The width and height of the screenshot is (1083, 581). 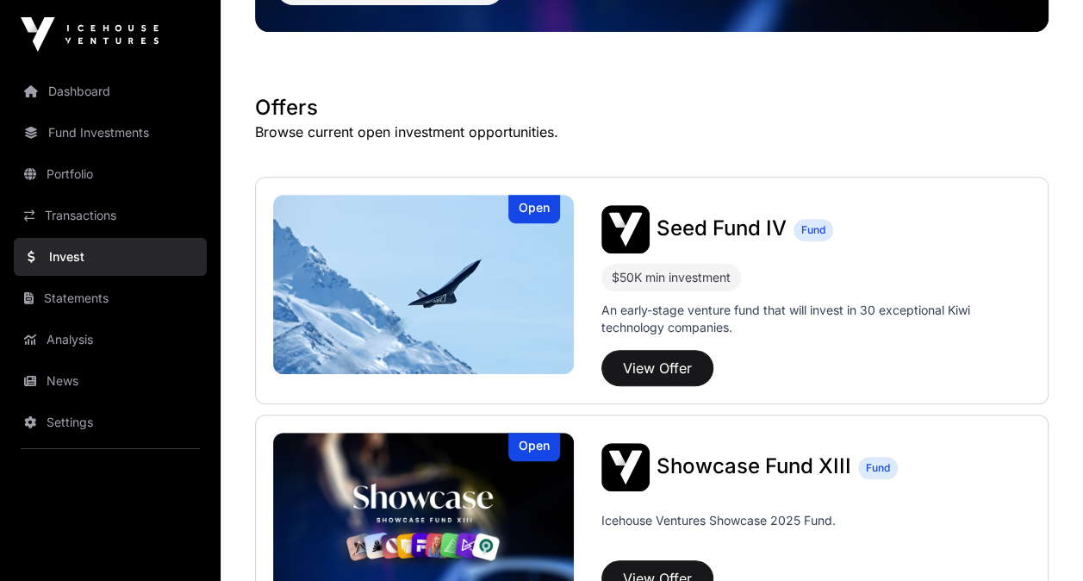 What do you see at coordinates (110, 257) in the screenshot?
I see `a: Invest` at bounding box center [110, 257].